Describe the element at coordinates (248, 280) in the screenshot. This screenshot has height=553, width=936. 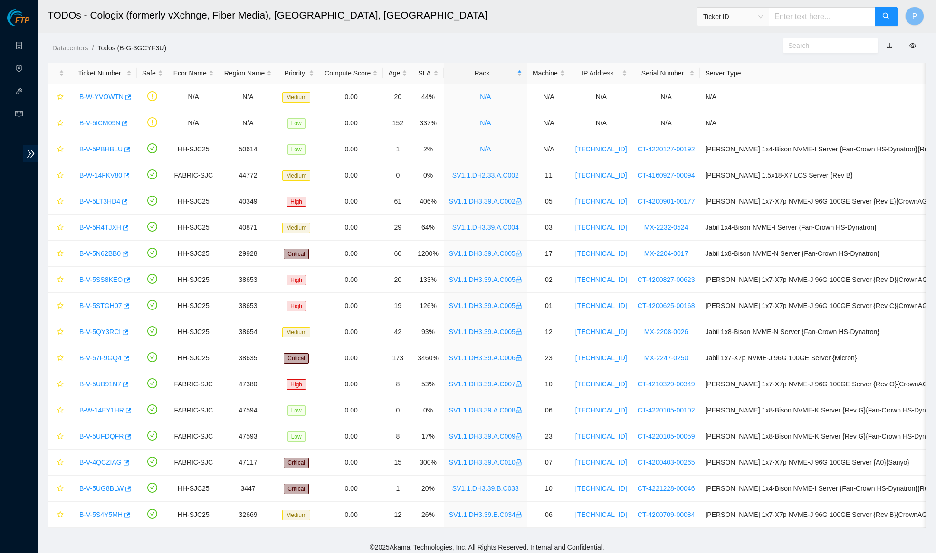
I see `td: 38653` at that location.